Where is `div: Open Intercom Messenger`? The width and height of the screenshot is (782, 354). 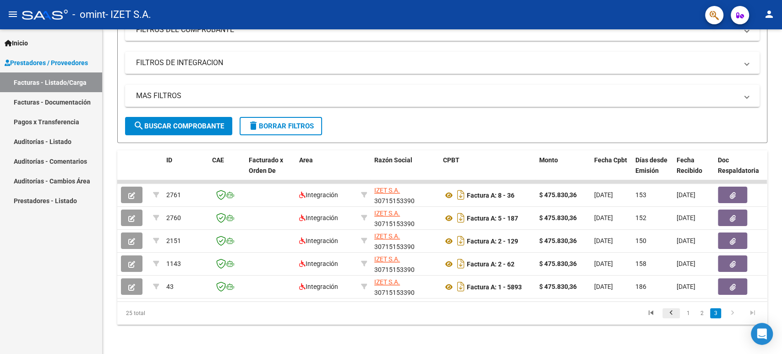
div: Open Intercom Messenger is located at coordinates (762, 333).